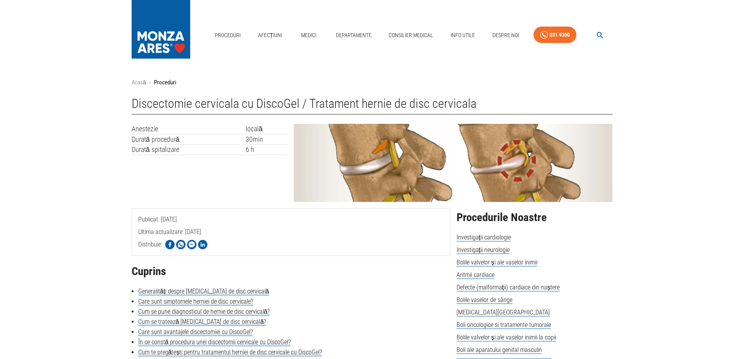  I want to click on a: Afecțiuni, so click(270, 35).